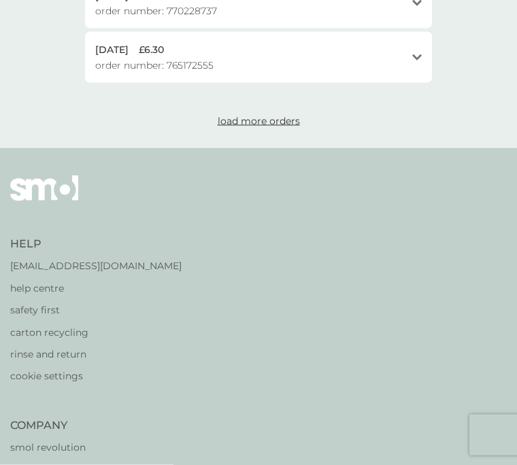  What do you see at coordinates (73, 448) in the screenshot?
I see `a: smol revolution` at bounding box center [73, 448].